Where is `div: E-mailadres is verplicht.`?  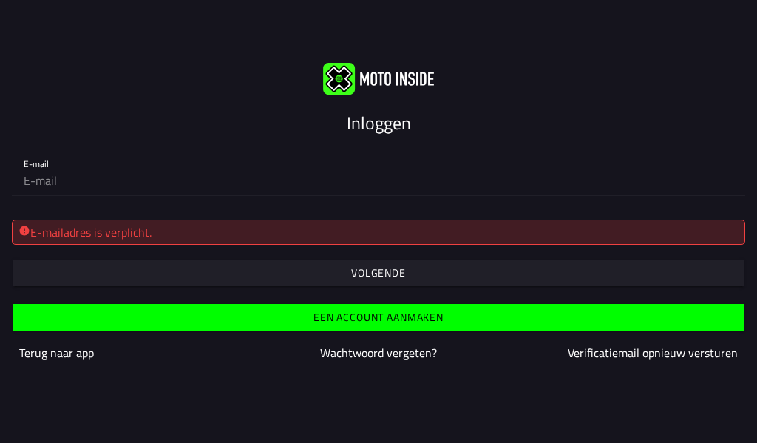 div: E-mailadres is verplicht. is located at coordinates (378, 232).